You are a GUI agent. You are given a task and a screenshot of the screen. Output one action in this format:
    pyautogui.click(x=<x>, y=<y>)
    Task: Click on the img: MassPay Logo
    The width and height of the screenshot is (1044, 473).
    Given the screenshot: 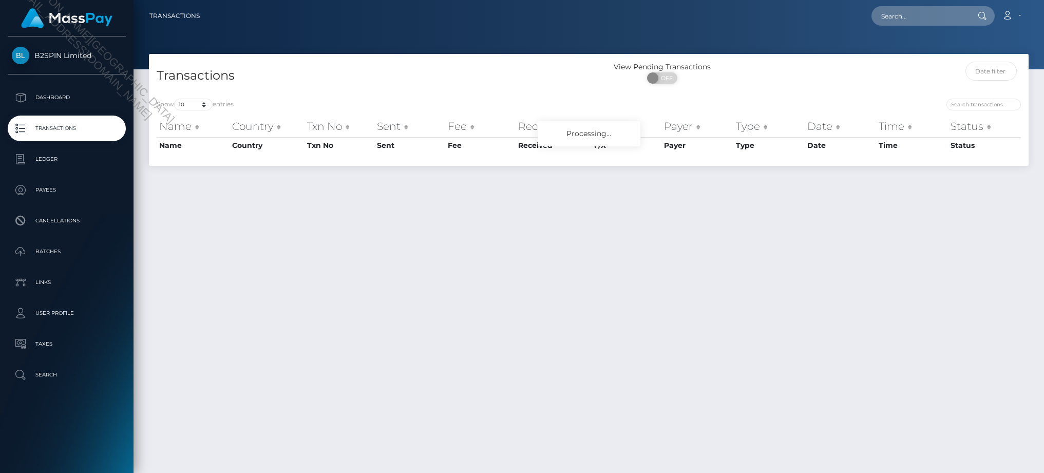 What is the action you would take?
    pyautogui.click(x=67, y=18)
    